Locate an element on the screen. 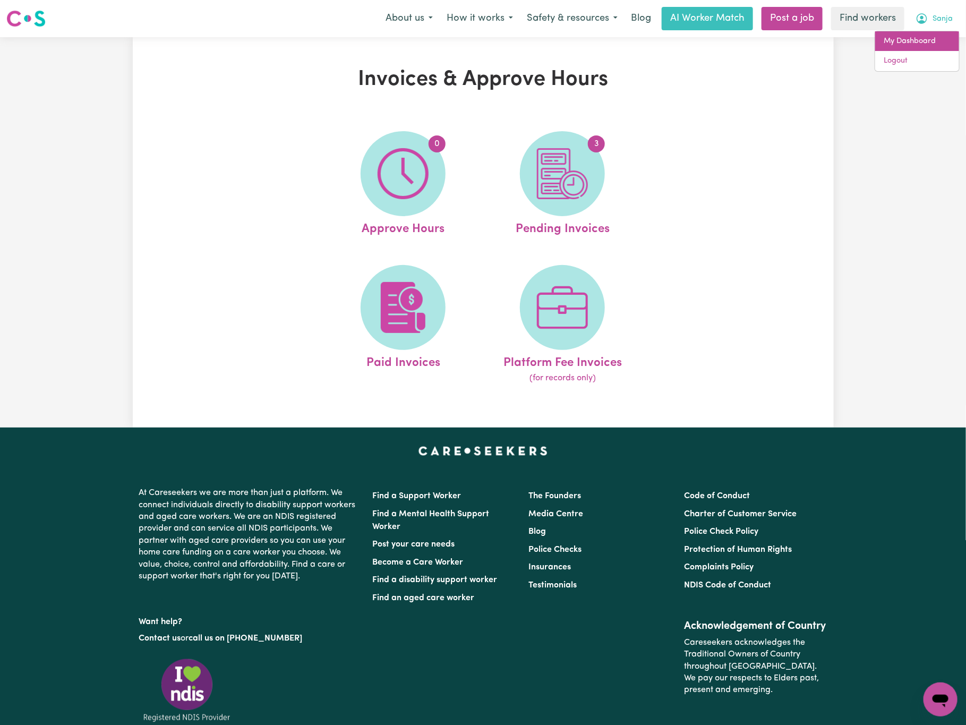 This screenshot has height=725, width=966. a: Careseekers home page is located at coordinates (483, 451).